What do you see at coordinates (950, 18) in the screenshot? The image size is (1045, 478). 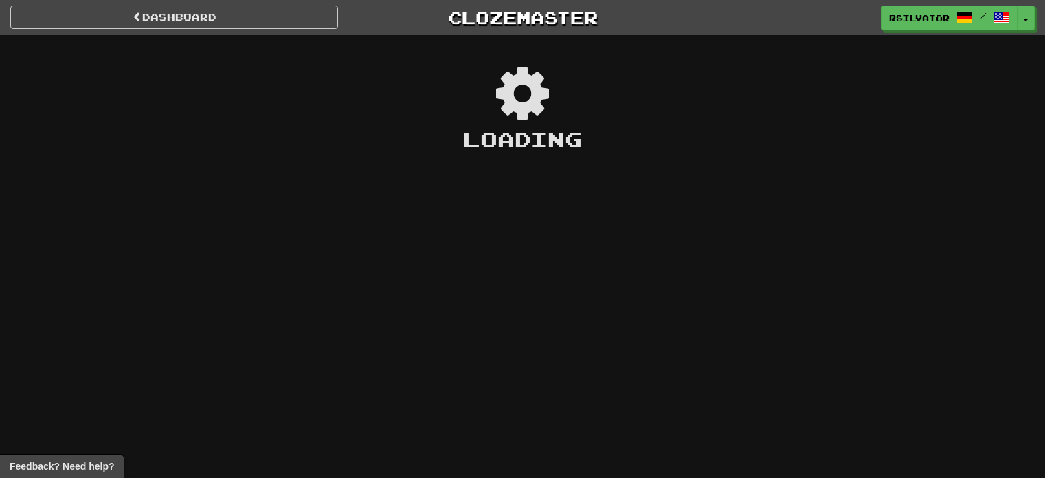 I see `a: rsilvator /` at bounding box center [950, 18].